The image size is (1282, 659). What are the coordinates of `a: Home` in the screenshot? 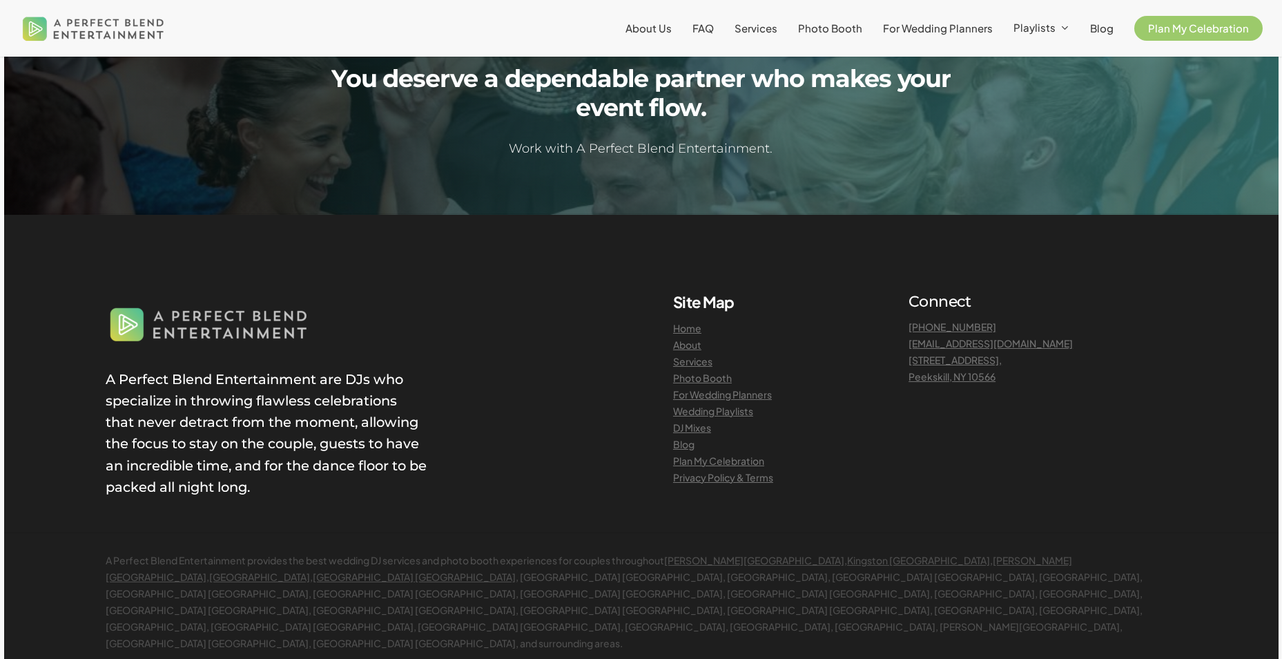 It's located at (687, 328).